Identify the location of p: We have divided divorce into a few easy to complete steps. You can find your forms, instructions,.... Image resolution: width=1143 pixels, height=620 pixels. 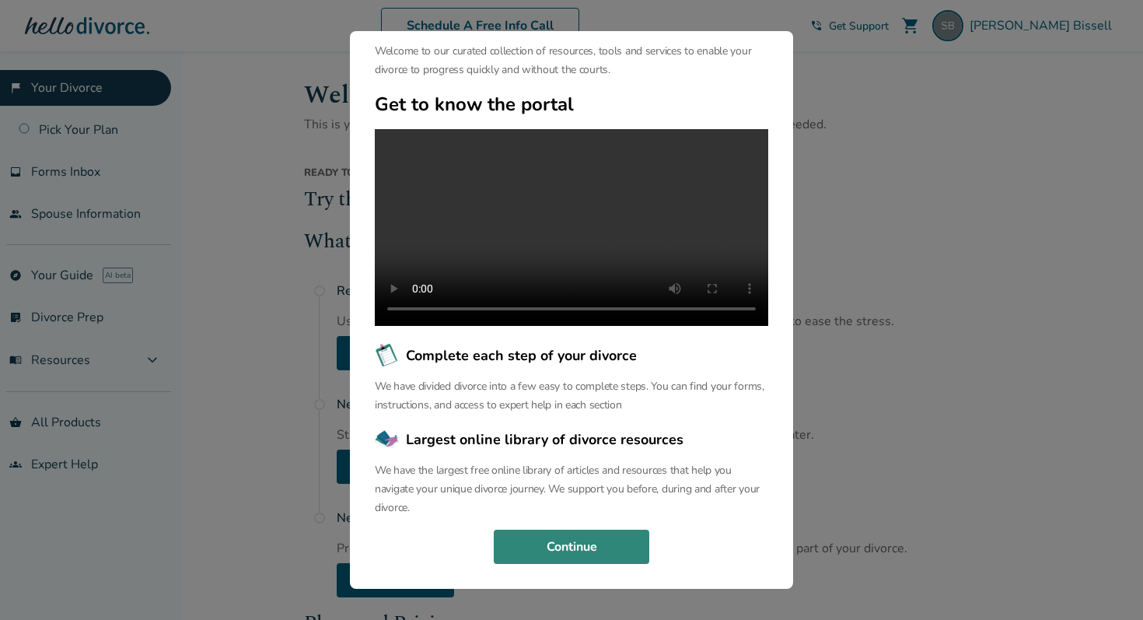
(571, 396).